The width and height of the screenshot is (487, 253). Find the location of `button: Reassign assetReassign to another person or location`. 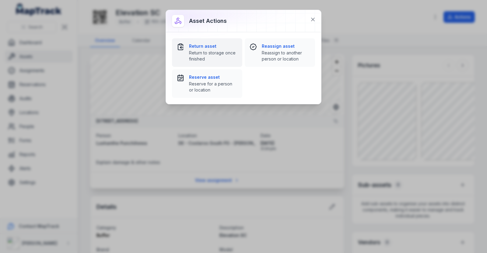

button: Reassign assetReassign to another person or location is located at coordinates (280, 53).